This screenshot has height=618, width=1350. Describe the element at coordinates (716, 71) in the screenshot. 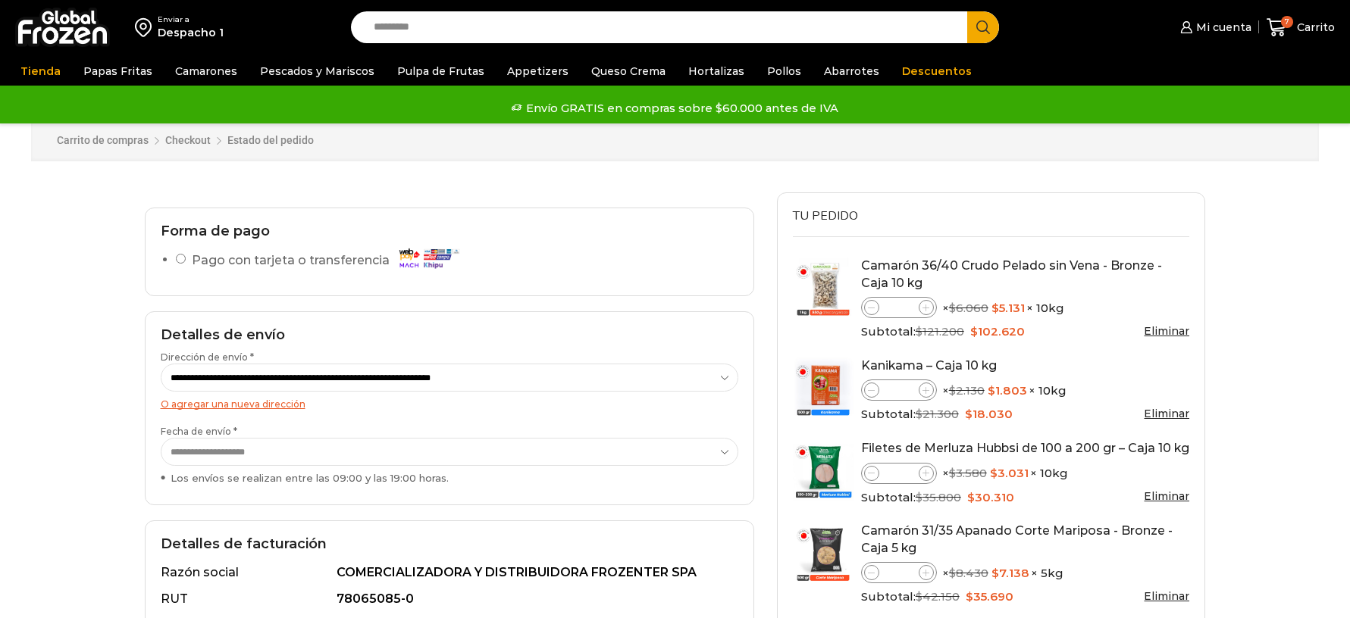

I see `a: Hortalizas` at that location.